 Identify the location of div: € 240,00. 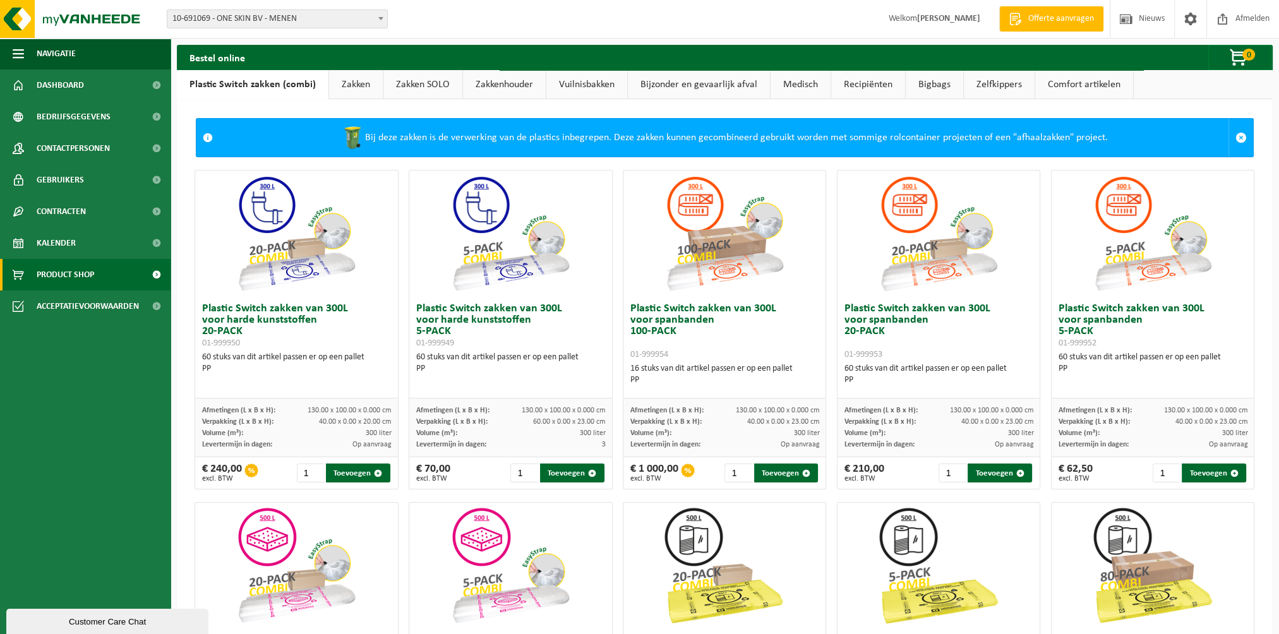
(221, 473).